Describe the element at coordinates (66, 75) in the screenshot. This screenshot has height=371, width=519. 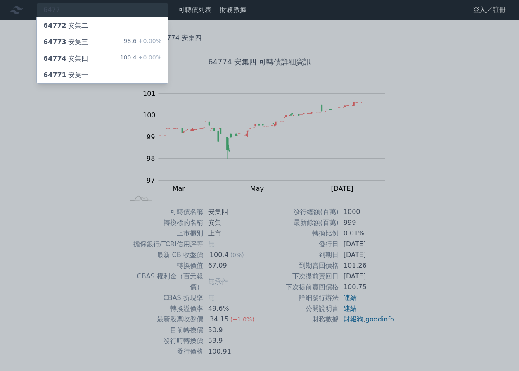
I see `div: 安集一` at that location.